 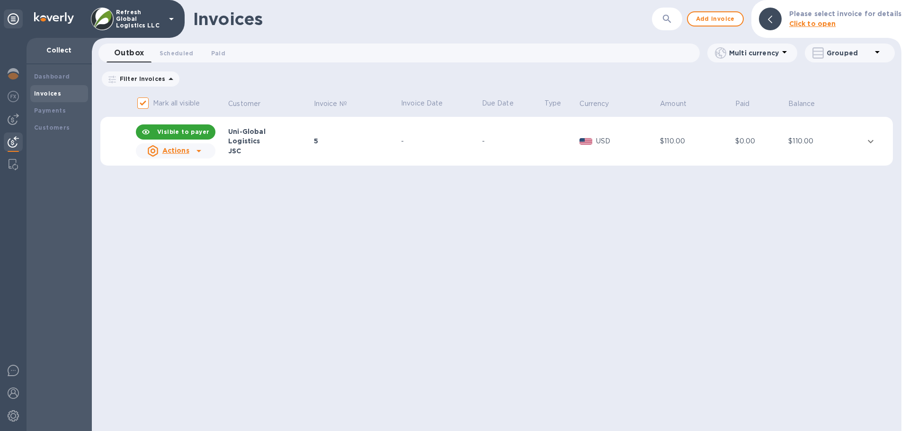 What do you see at coordinates (743, 104) in the screenshot?
I see `p: Paid` at bounding box center [743, 104].